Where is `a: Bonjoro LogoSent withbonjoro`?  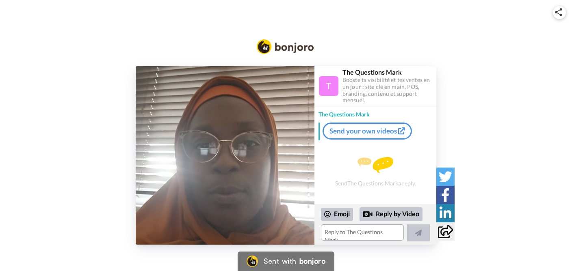
a: Bonjoro LogoSent withbonjoro is located at coordinates (286, 262).